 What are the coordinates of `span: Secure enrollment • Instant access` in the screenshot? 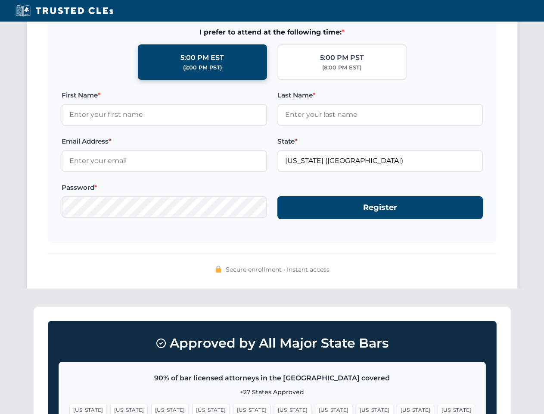 It's located at (277, 269).